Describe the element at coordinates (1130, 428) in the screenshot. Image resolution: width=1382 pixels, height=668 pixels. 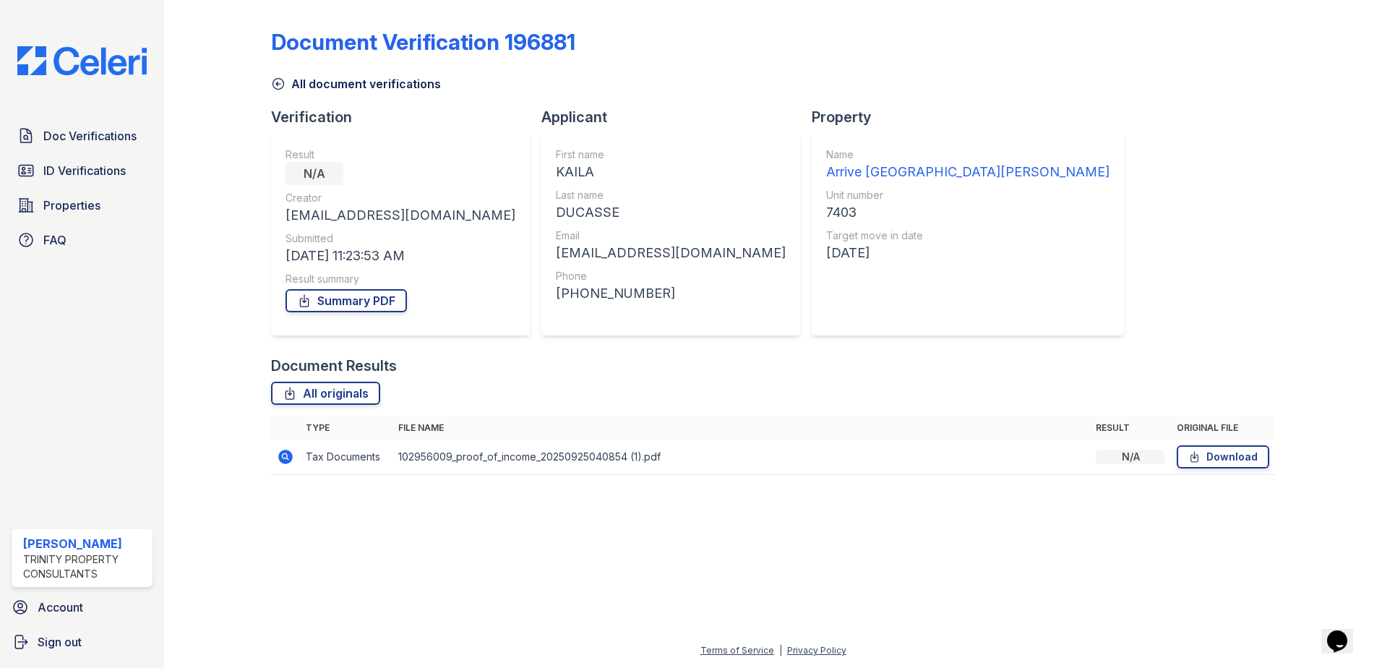
I see `th: Result` at that location.